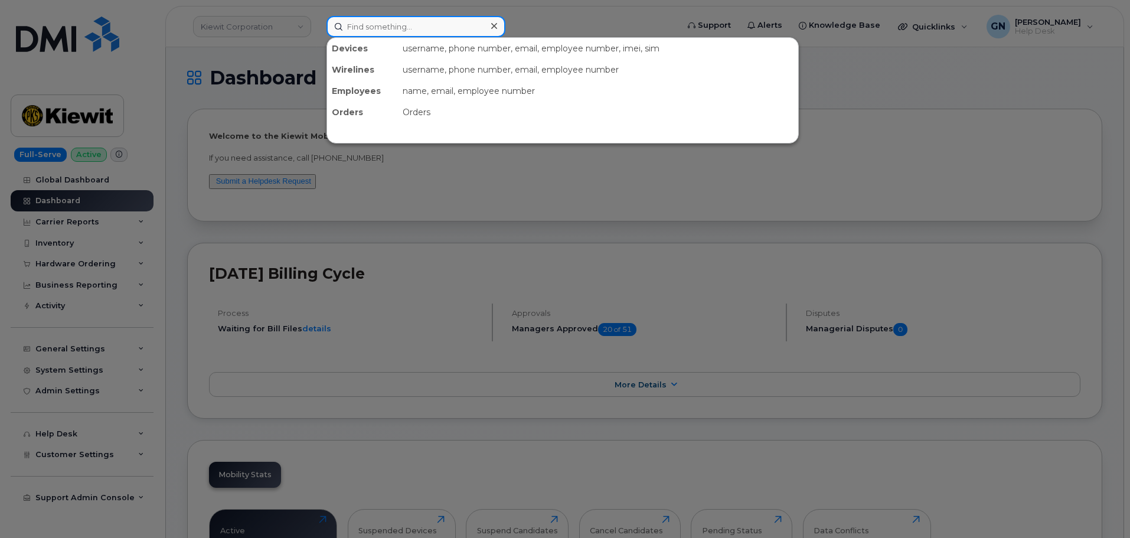 Image resolution: width=1130 pixels, height=538 pixels. I want to click on div: Employees, so click(362, 91).